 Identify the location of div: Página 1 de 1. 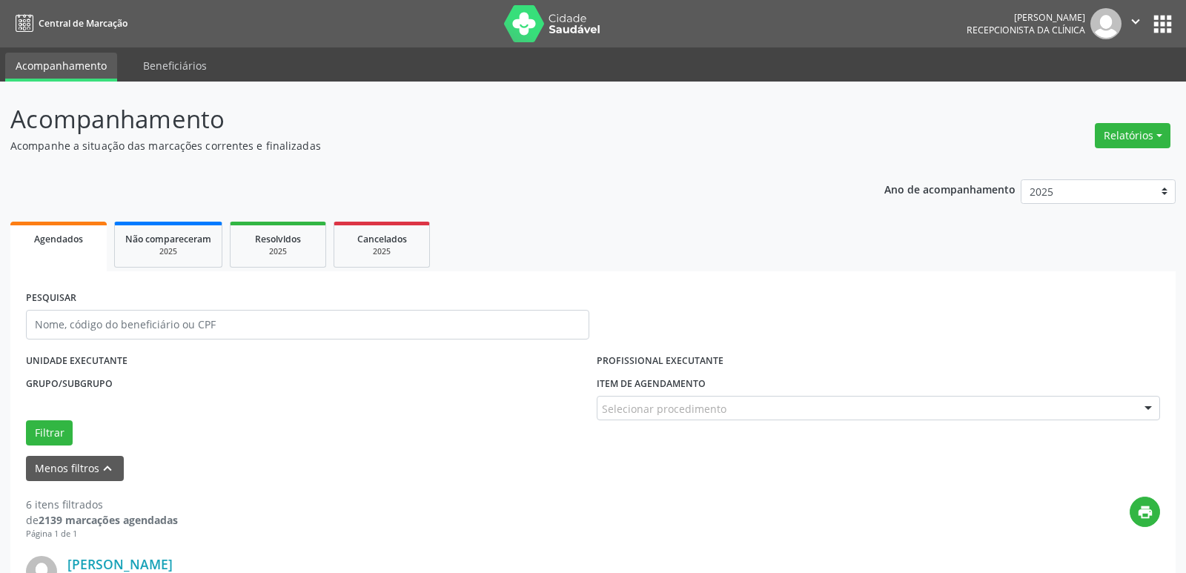
(102, 534).